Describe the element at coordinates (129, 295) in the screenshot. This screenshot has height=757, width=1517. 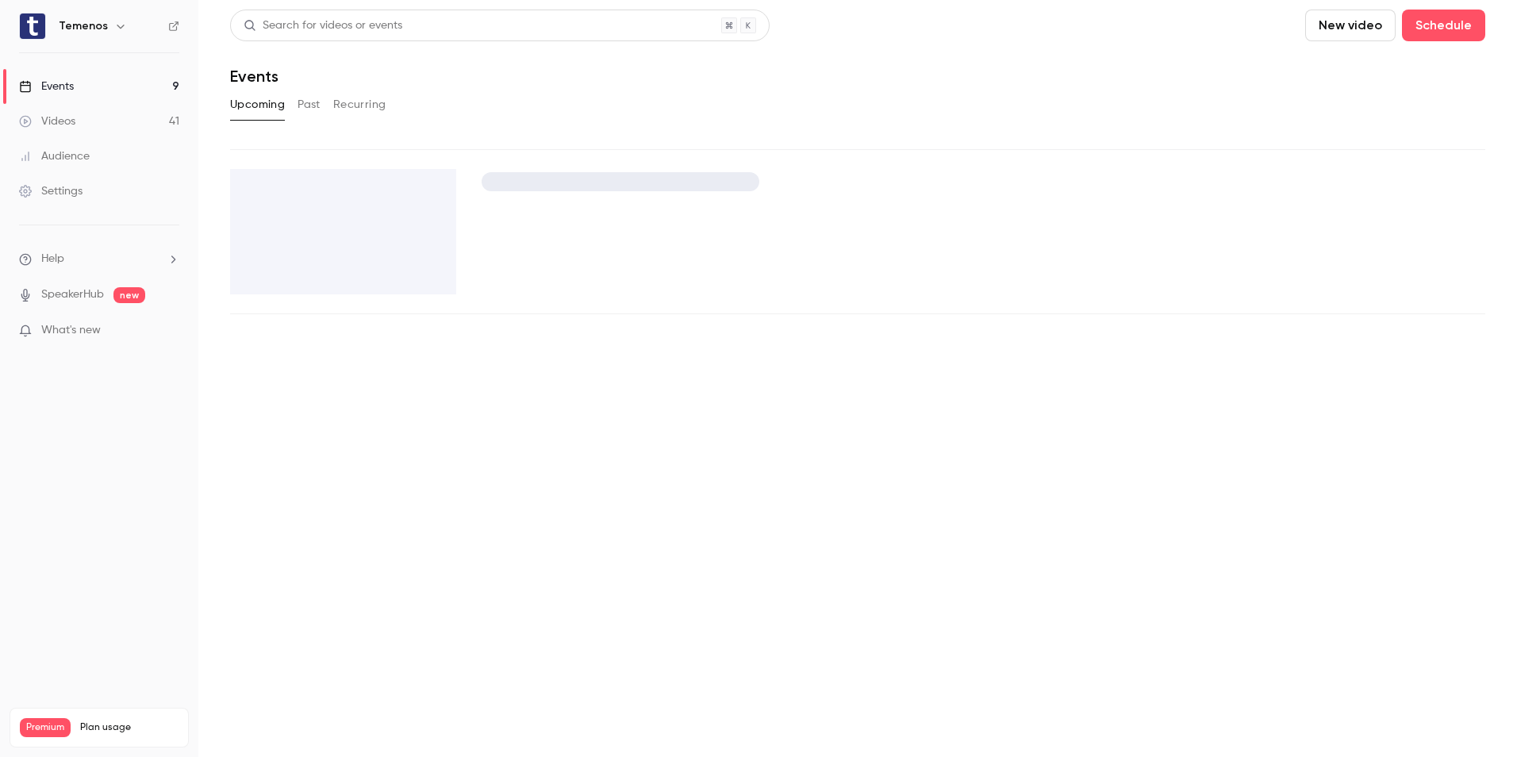
I see `span: new` at that location.